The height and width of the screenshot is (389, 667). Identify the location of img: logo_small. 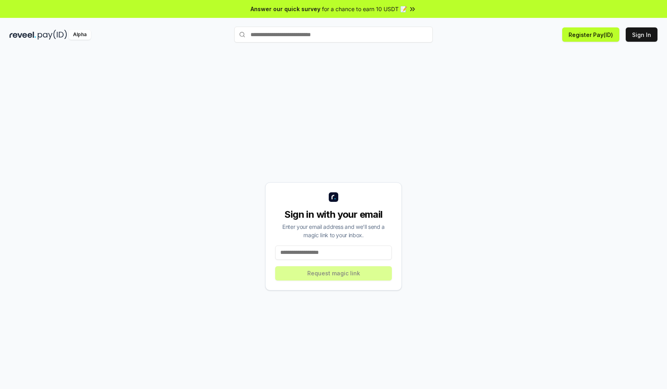
(334, 197).